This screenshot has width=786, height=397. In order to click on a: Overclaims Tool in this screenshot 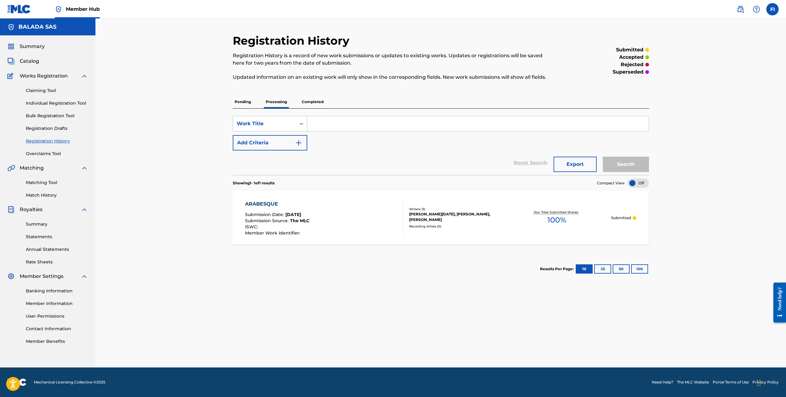, I will do `click(57, 154)`.